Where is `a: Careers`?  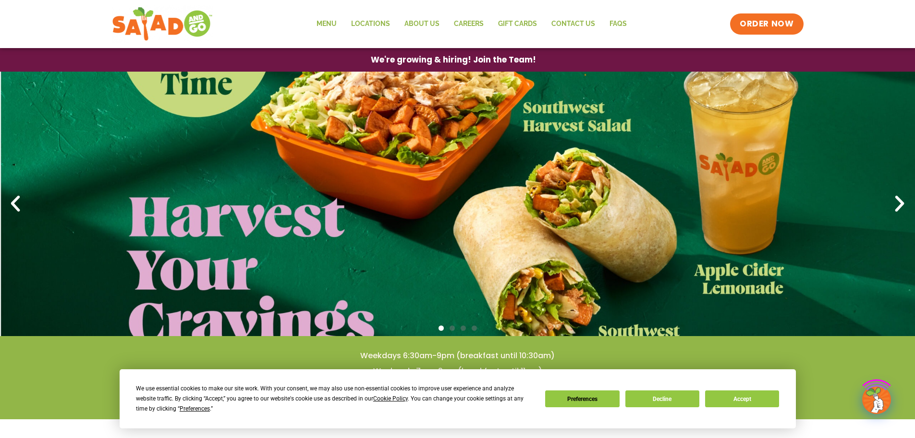 a: Careers is located at coordinates (469, 24).